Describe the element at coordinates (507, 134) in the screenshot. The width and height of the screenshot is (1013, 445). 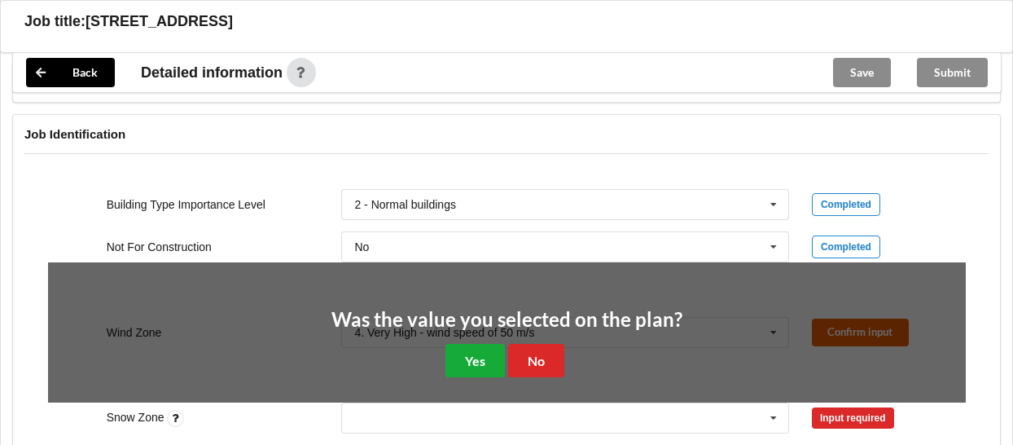
I see `h4: Job Identification` at that location.